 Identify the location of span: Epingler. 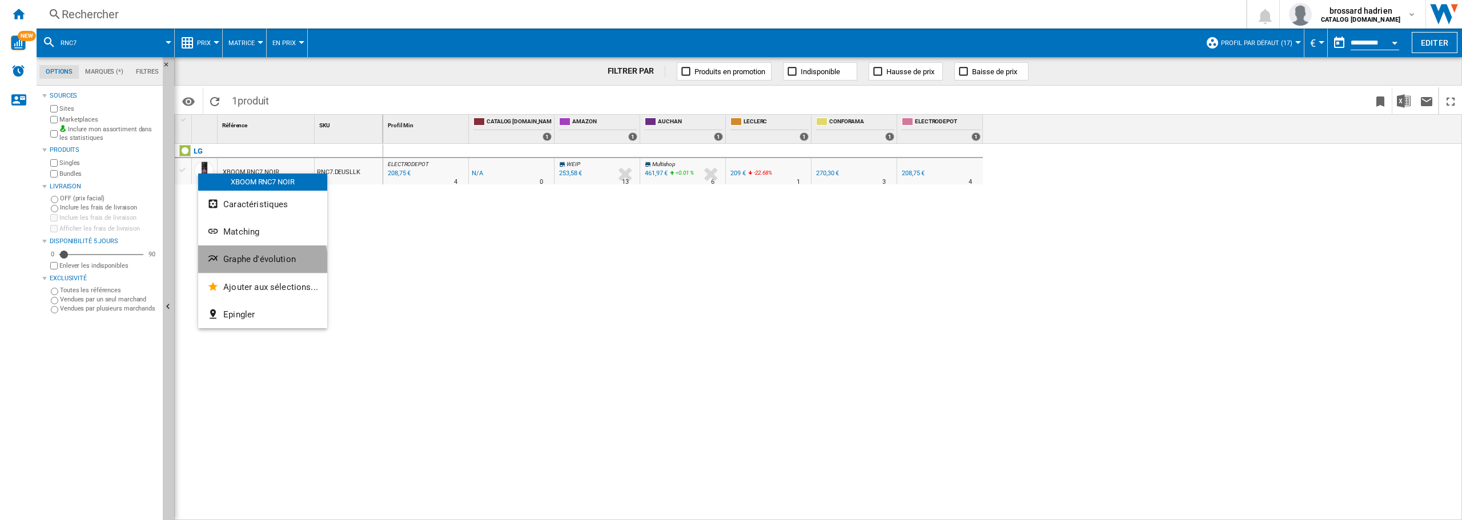
(239, 315).